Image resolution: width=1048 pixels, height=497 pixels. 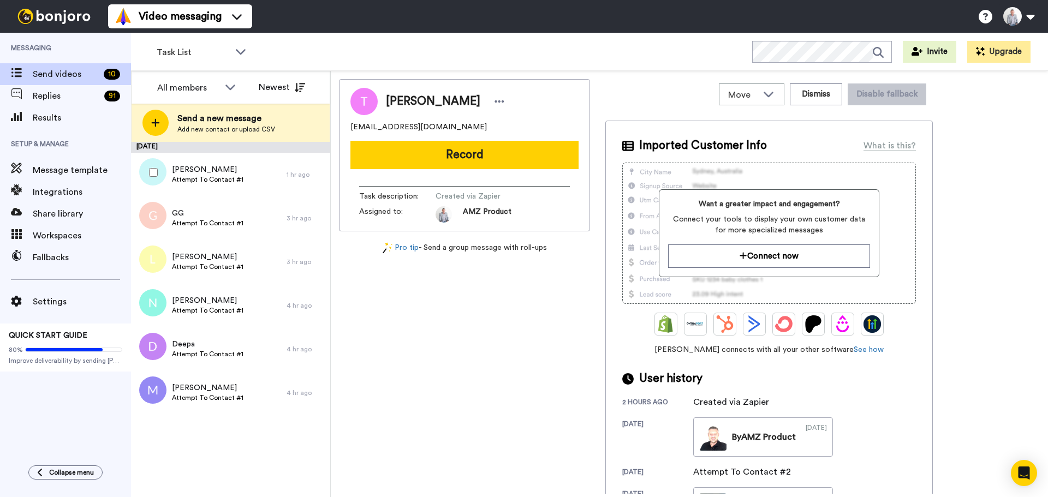 I want to click on img: Patreon, so click(x=813, y=324).